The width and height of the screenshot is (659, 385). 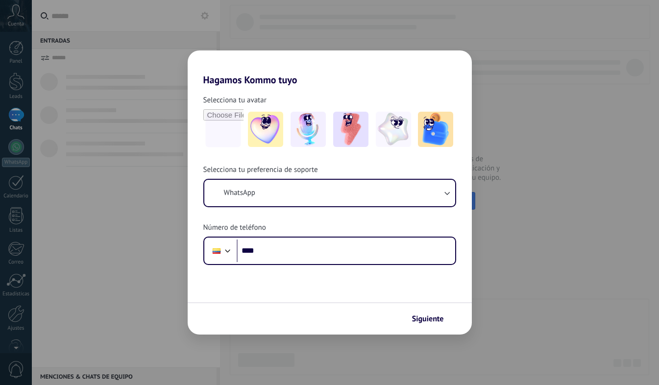 I want to click on img: -3.jpeg, so click(x=351, y=129).